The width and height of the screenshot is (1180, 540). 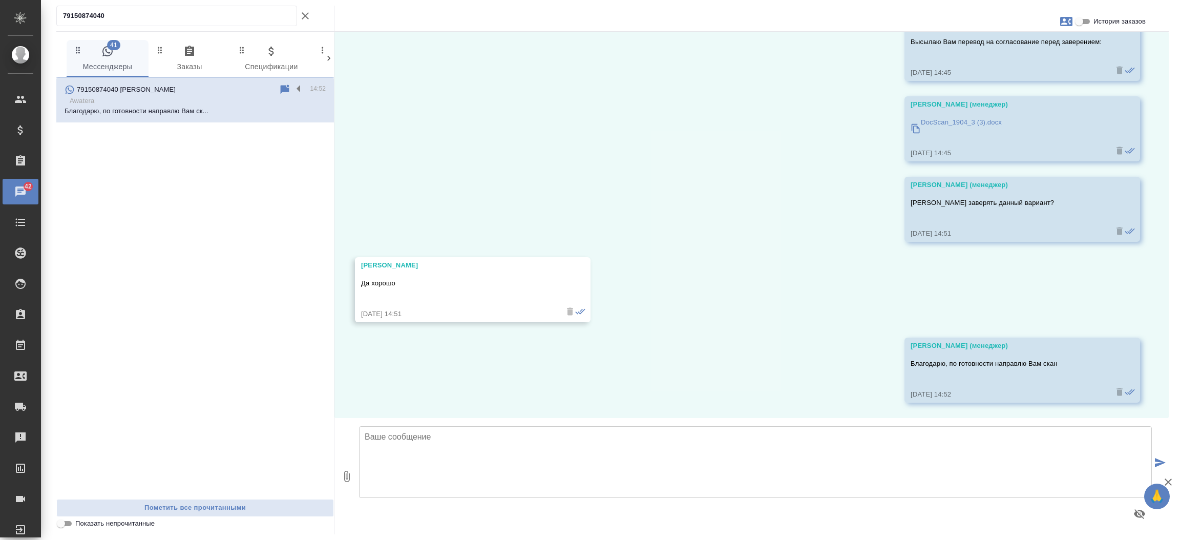 What do you see at coordinates (198, 101) in the screenshot?
I see `p: Awatera` at bounding box center [198, 101].